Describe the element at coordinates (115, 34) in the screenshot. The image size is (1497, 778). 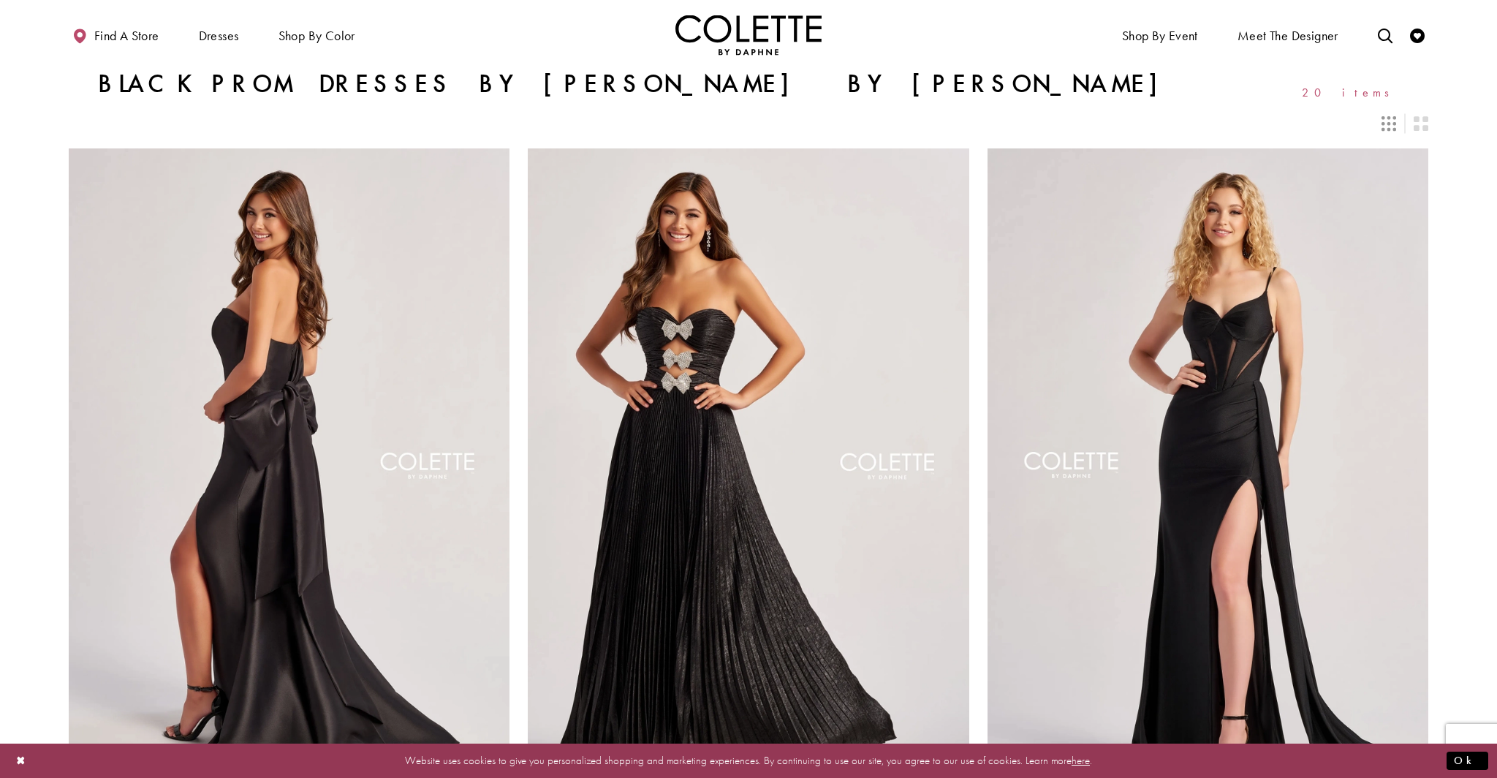
I see `a: Find a store` at that location.